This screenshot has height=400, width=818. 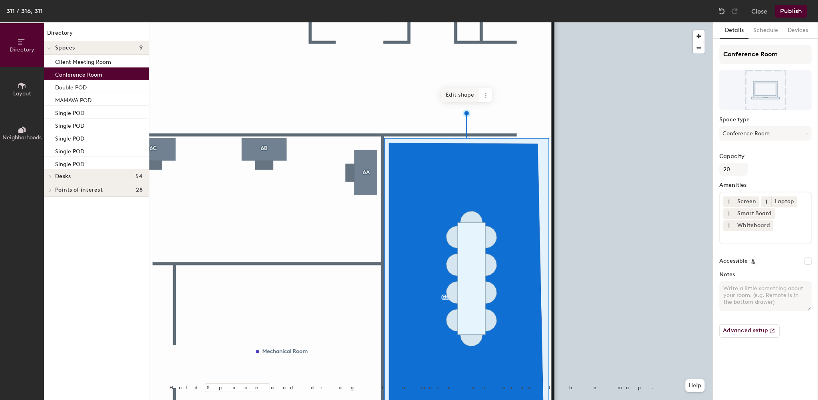 What do you see at coordinates (765, 30) in the screenshot?
I see `button: Schedule` at bounding box center [765, 30].